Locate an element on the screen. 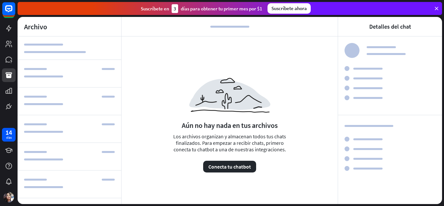 The image size is (444, 206). button: Abrir el widget de chat LiveChat is located at coordinates (15, 12).